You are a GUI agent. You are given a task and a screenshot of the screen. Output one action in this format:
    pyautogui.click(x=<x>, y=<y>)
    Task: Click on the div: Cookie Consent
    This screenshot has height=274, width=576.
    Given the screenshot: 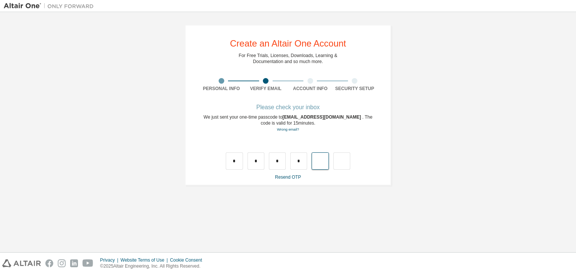 What is the action you would take?
    pyautogui.click(x=188, y=260)
    